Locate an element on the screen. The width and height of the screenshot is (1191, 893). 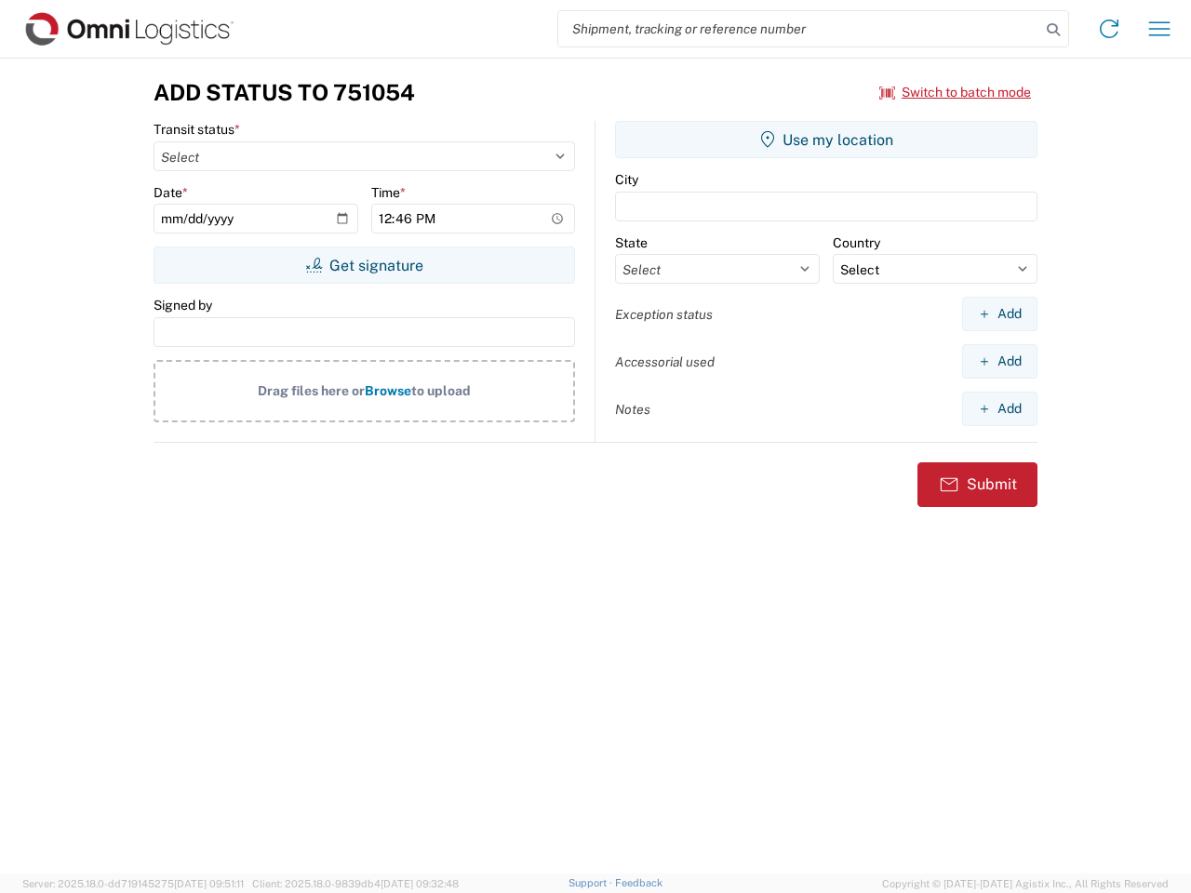
button: Submit is located at coordinates (977, 485).